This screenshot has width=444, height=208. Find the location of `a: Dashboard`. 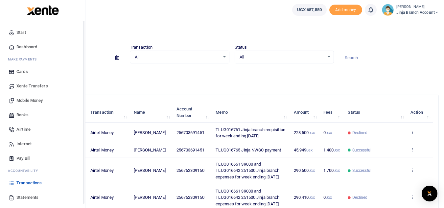

a: Dashboard is located at coordinates (42, 47).